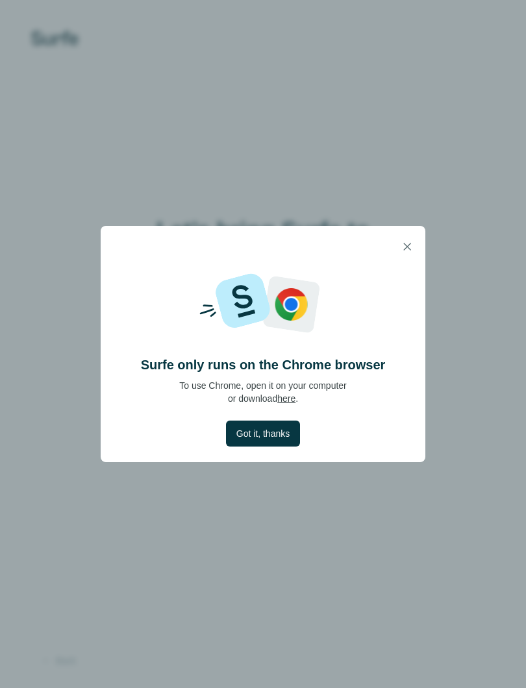  What do you see at coordinates (263, 304) in the screenshot?
I see `img: Surfe and Google logos` at bounding box center [263, 304].